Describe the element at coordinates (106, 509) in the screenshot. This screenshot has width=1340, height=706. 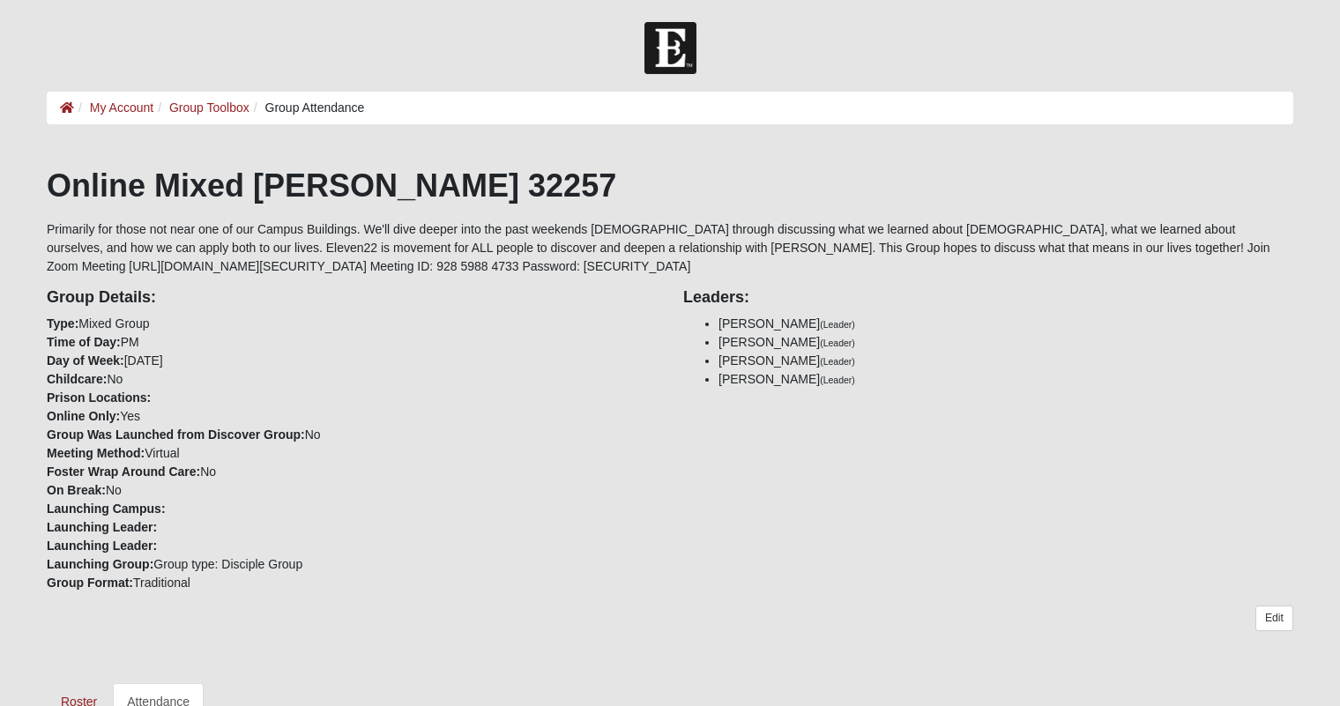
I see `strong: Launching Campus:` at that location.